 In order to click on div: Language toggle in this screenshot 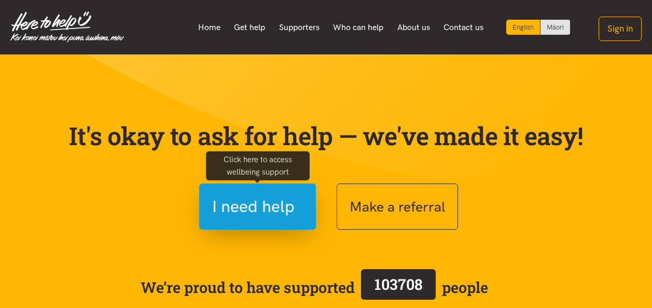, I will do `click(539, 27)`.